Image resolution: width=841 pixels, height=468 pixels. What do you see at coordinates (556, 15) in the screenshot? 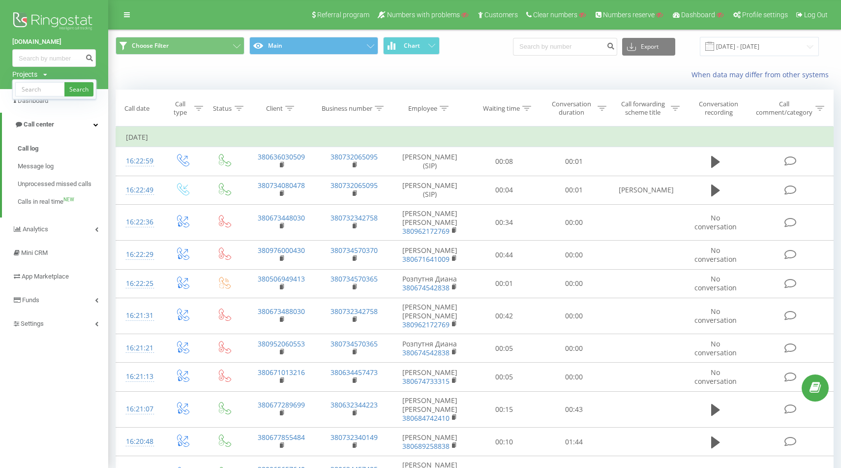
I see `span: Clear numbers` at bounding box center [556, 15].